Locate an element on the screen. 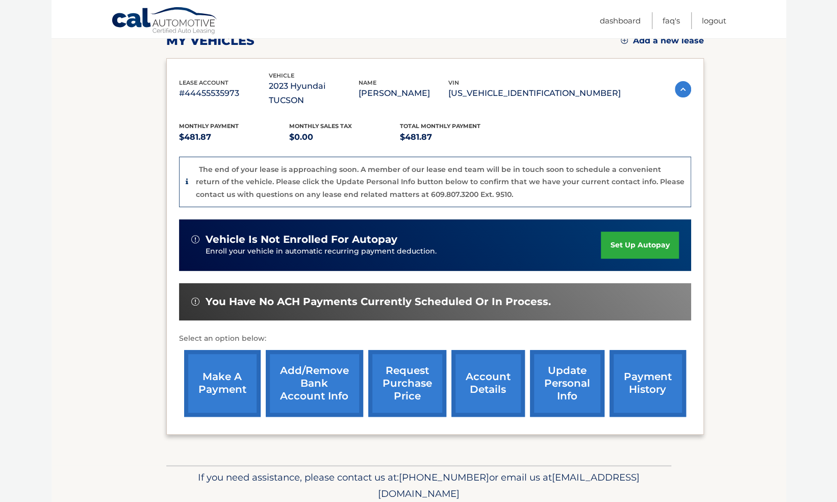 This screenshot has width=837, height=502. p: Select an option below: is located at coordinates (435, 339).